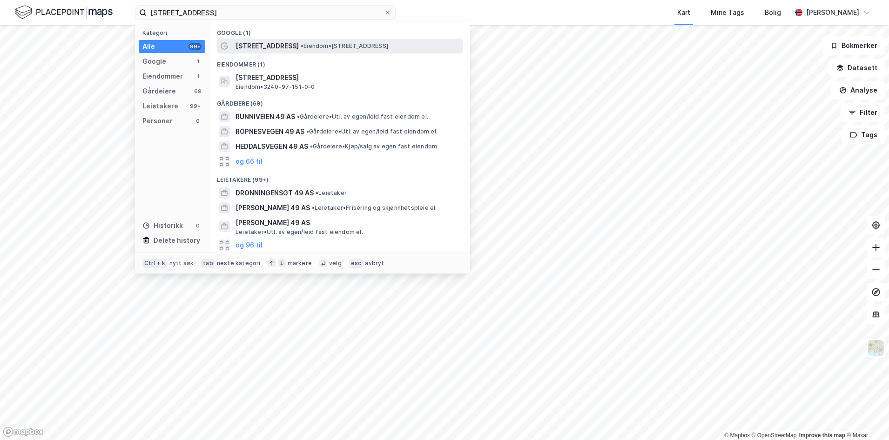 This screenshot has height=440, width=889. Describe the element at coordinates (374, 264) in the screenshot. I see `div: avbryt` at that location.